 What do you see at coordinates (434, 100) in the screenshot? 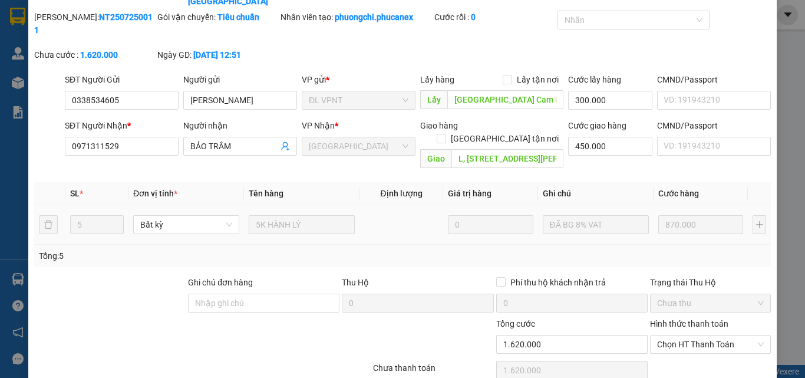
I see `span: Lấy` at bounding box center [434, 100].